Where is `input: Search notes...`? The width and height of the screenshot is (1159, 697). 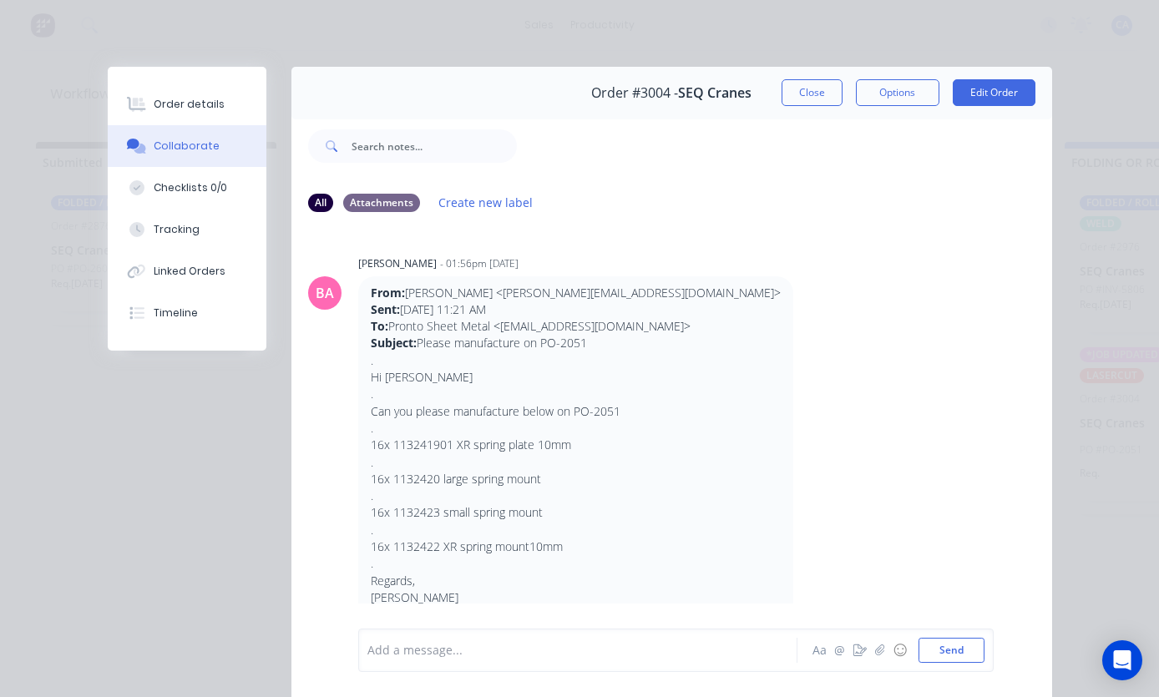
input: Search notes... is located at coordinates (434, 146).